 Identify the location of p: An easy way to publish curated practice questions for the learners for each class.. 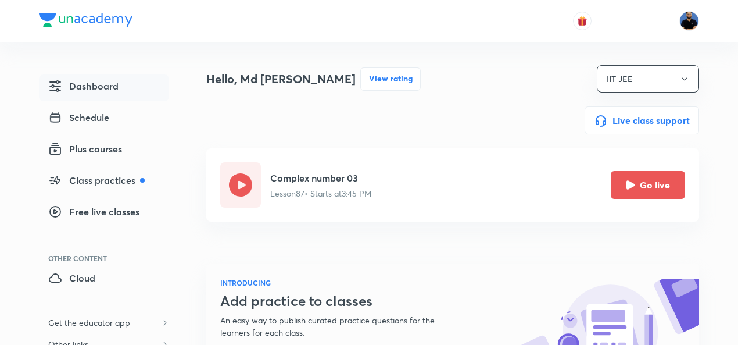
(342, 326).